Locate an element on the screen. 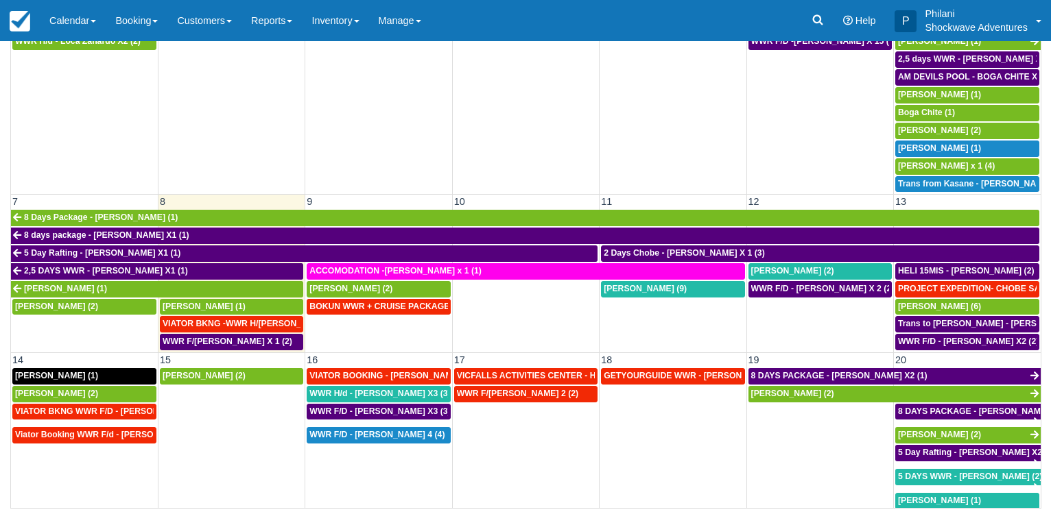 The width and height of the screenshot is (1051, 512). span: 12 is located at coordinates (754, 202).